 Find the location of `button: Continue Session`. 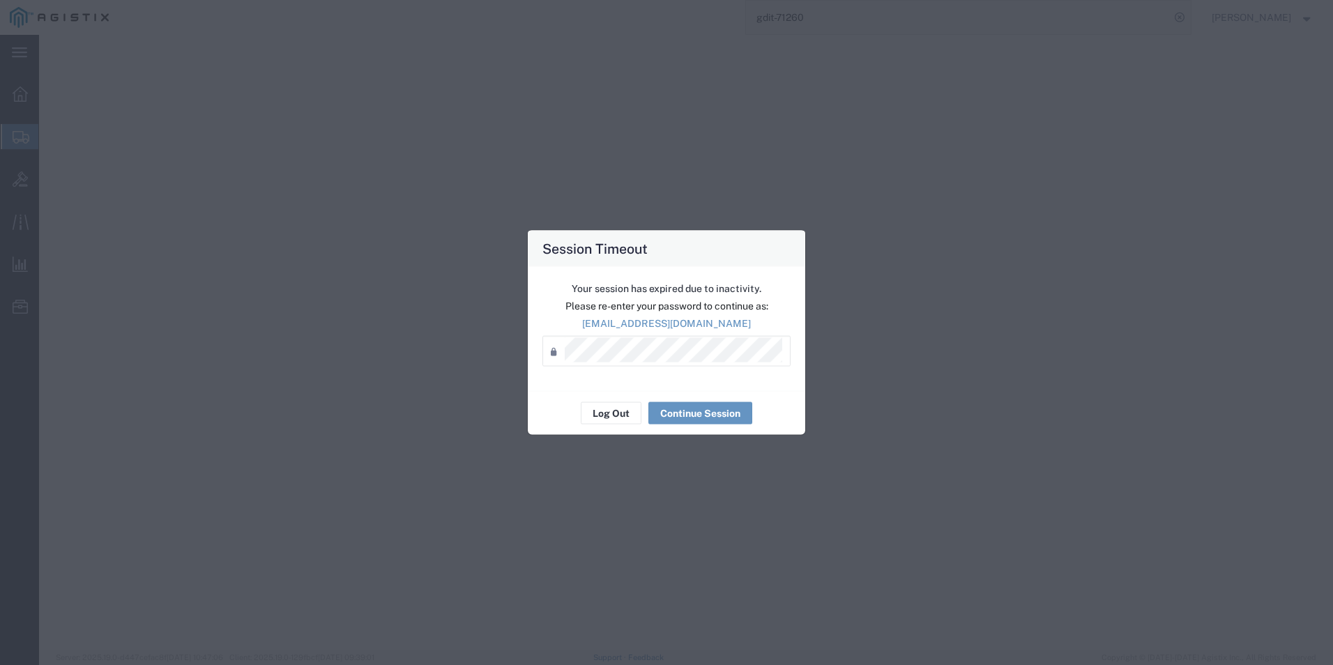

button: Continue Session is located at coordinates (700, 414).